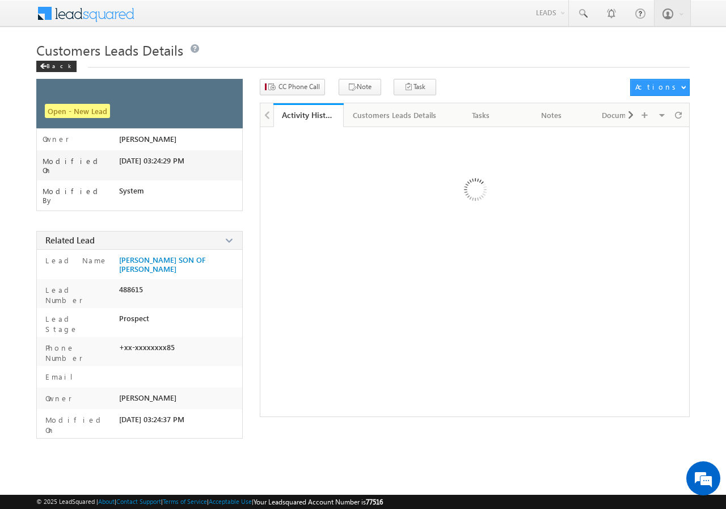 Image resolution: width=726 pixels, height=509 pixels. What do you see at coordinates (374, 501) in the screenshot?
I see `span: 77516` at bounding box center [374, 501].